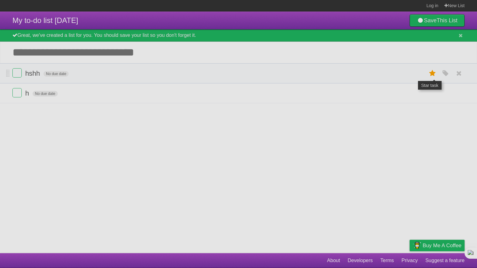 The height and width of the screenshot is (268, 477). What do you see at coordinates (28, 93) in the screenshot?
I see `span: h` at bounding box center [28, 93].